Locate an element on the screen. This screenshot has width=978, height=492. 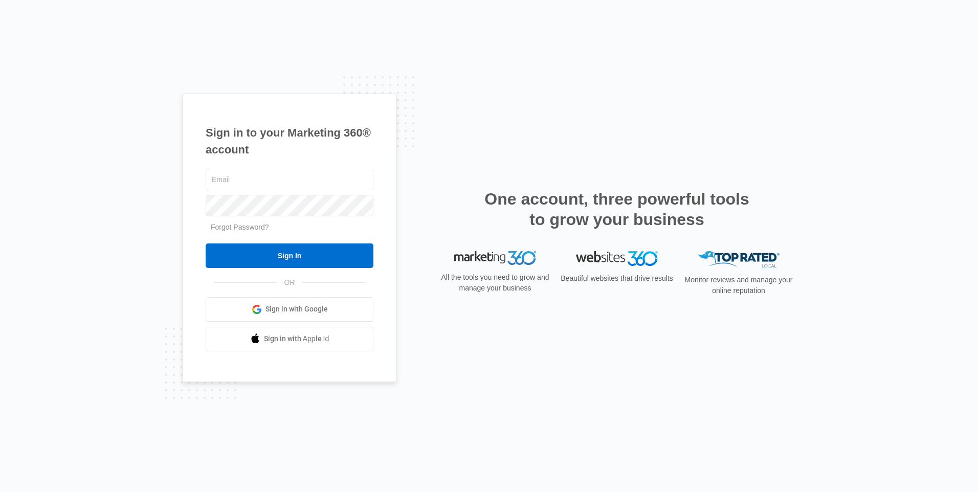
img: Websites 360 is located at coordinates (617, 258).